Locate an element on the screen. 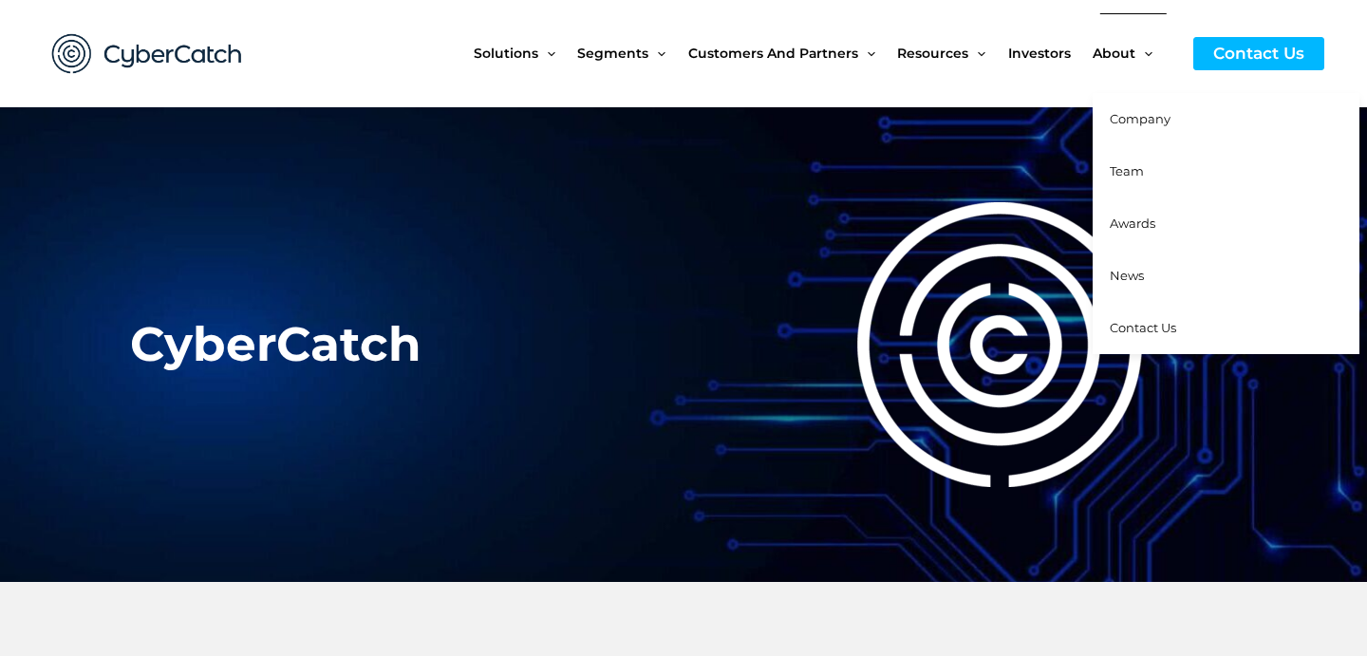  span: News is located at coordinates (1127, 275).